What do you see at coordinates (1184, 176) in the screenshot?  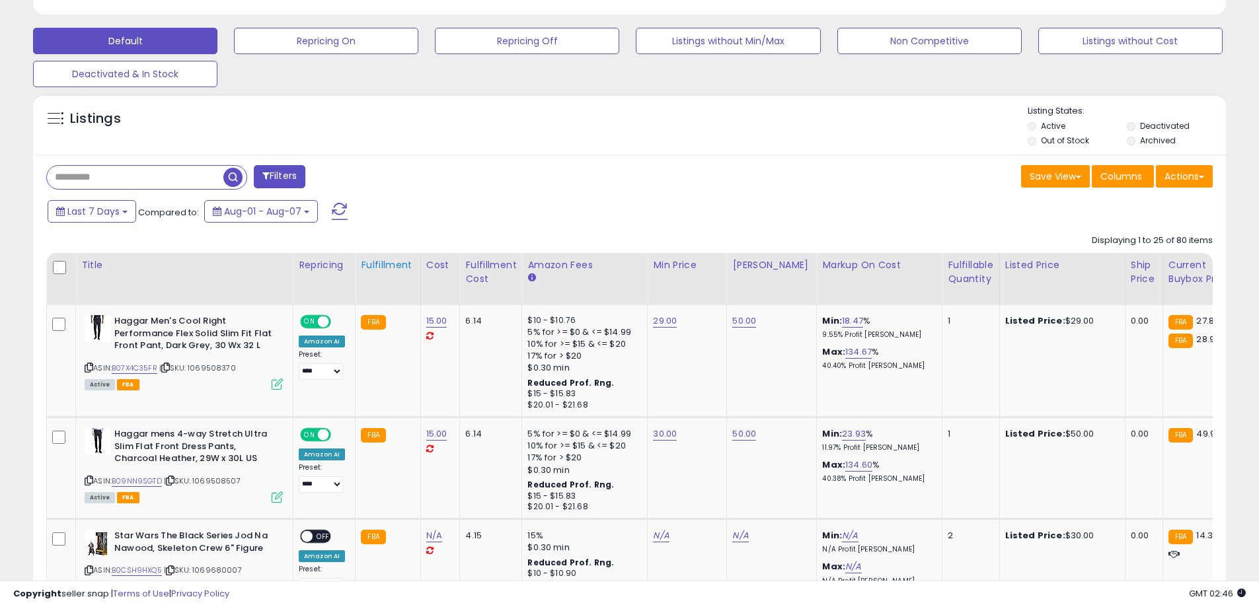 I see `button: Actions` at bounding box center [1184, 176].